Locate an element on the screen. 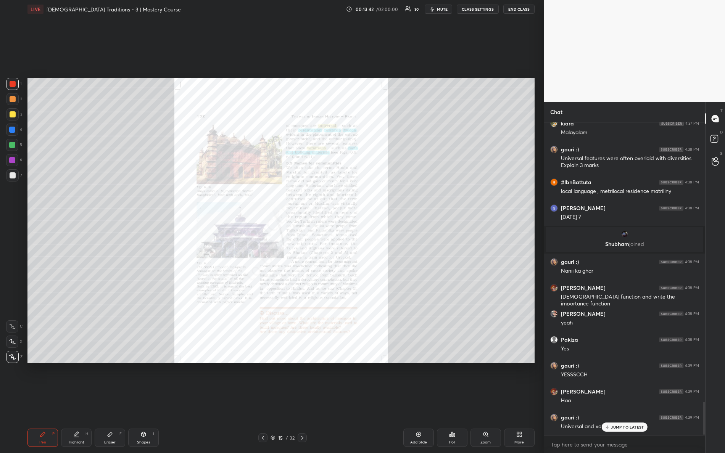 The image size is (725, 453). div: Universal and variations is located at coordinates (630, 427).